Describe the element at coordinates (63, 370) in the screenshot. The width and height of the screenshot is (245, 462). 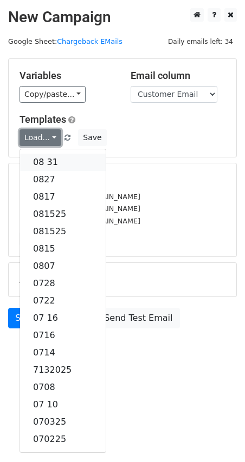
I see `a: 7132025` at that location.